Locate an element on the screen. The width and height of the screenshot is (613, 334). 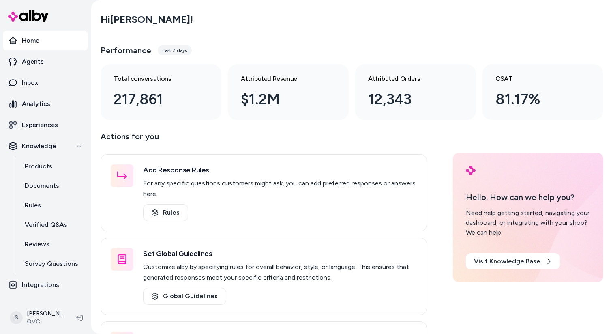
a: Survey Questions is located at coordinates (52, 264).